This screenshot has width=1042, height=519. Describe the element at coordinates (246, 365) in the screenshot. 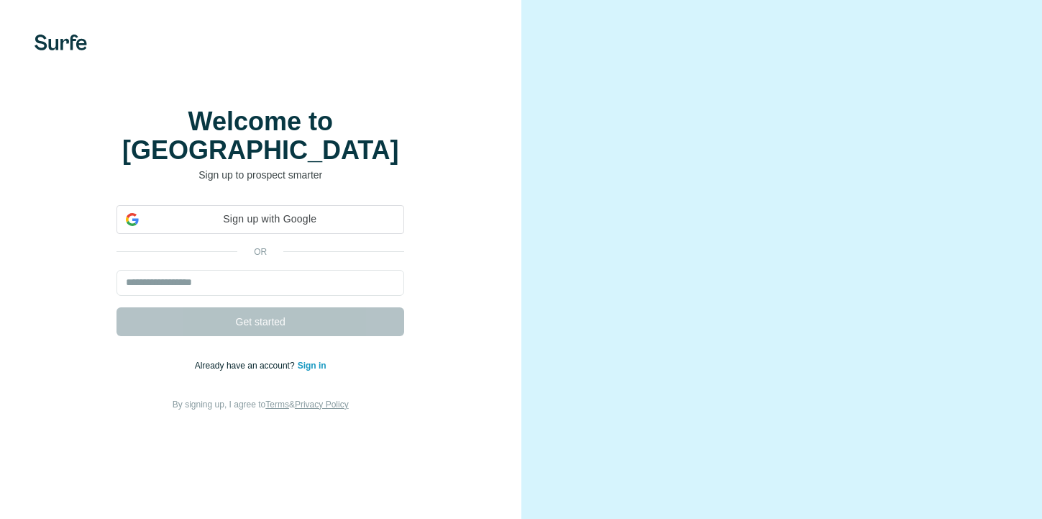

I see `span: Already have an account?` at that location.